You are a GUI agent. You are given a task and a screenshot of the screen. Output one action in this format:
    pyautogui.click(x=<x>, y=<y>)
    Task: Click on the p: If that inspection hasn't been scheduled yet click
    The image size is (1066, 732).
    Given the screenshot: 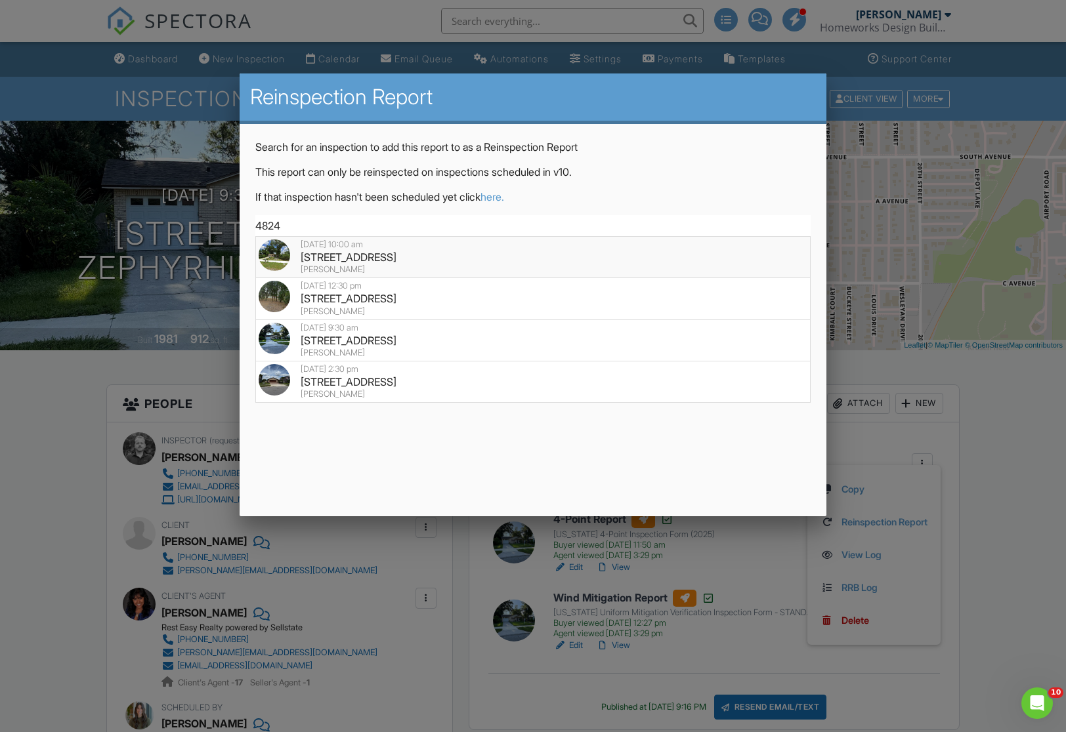 What is the action you would take?
    pyautogui.click(x=532, y=197)
    